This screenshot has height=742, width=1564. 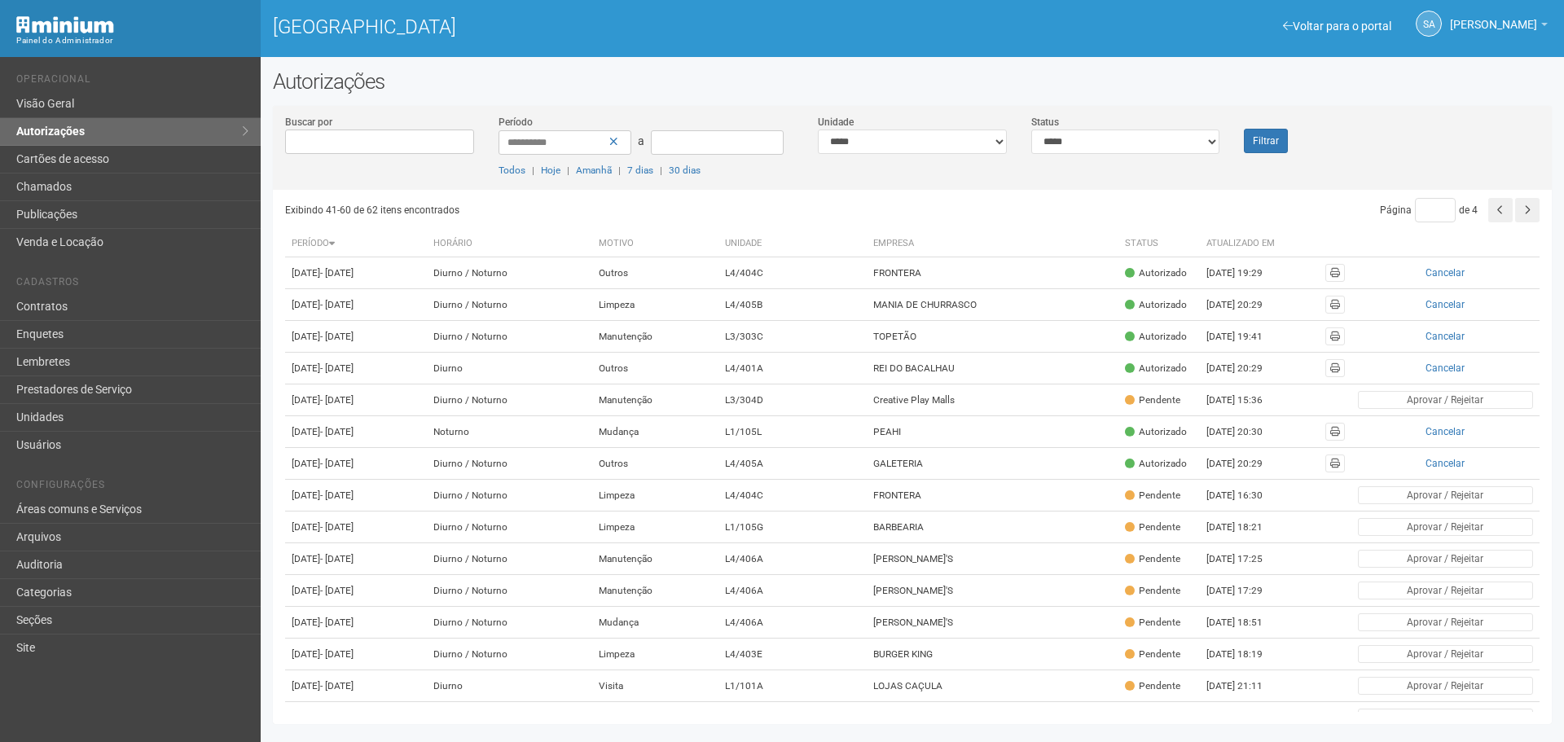 I want to click on a: SA, so click(x=1428, y=24).